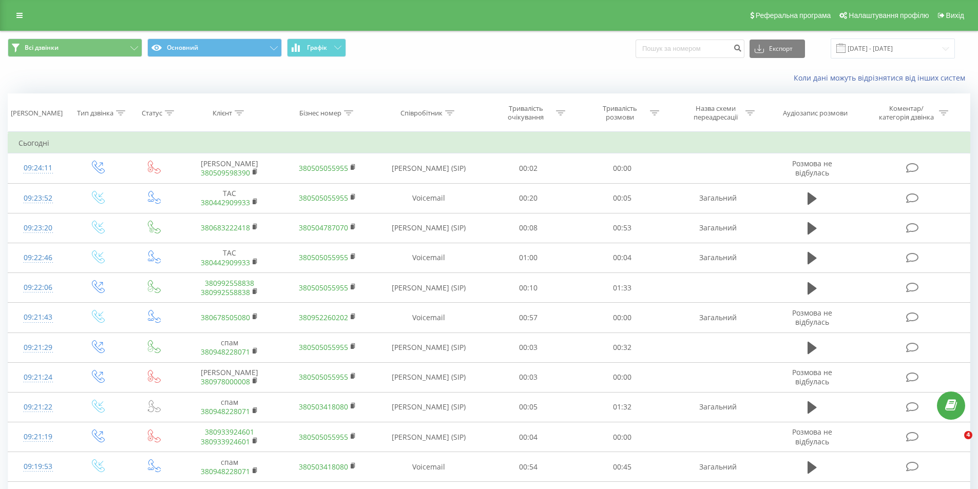 This screenshot has width=978, height=489. Describe the element at coordinates (622, 198) in the screenshot. I see `td: 00:05` at that location.